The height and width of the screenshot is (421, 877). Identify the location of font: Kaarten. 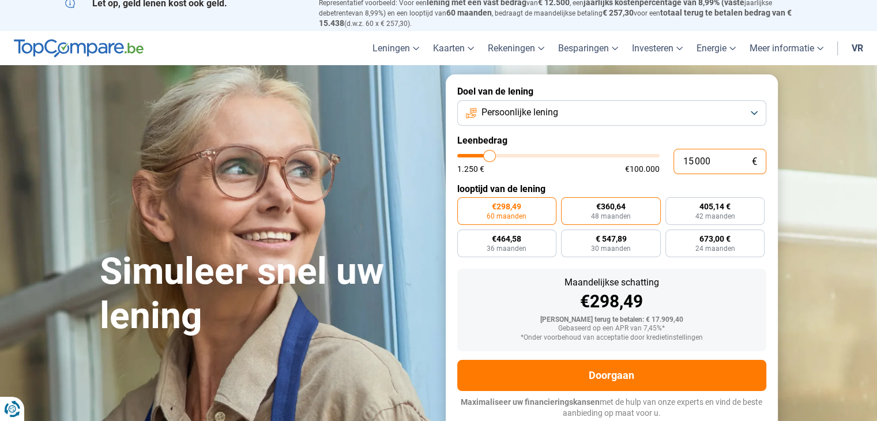
(449, 48).